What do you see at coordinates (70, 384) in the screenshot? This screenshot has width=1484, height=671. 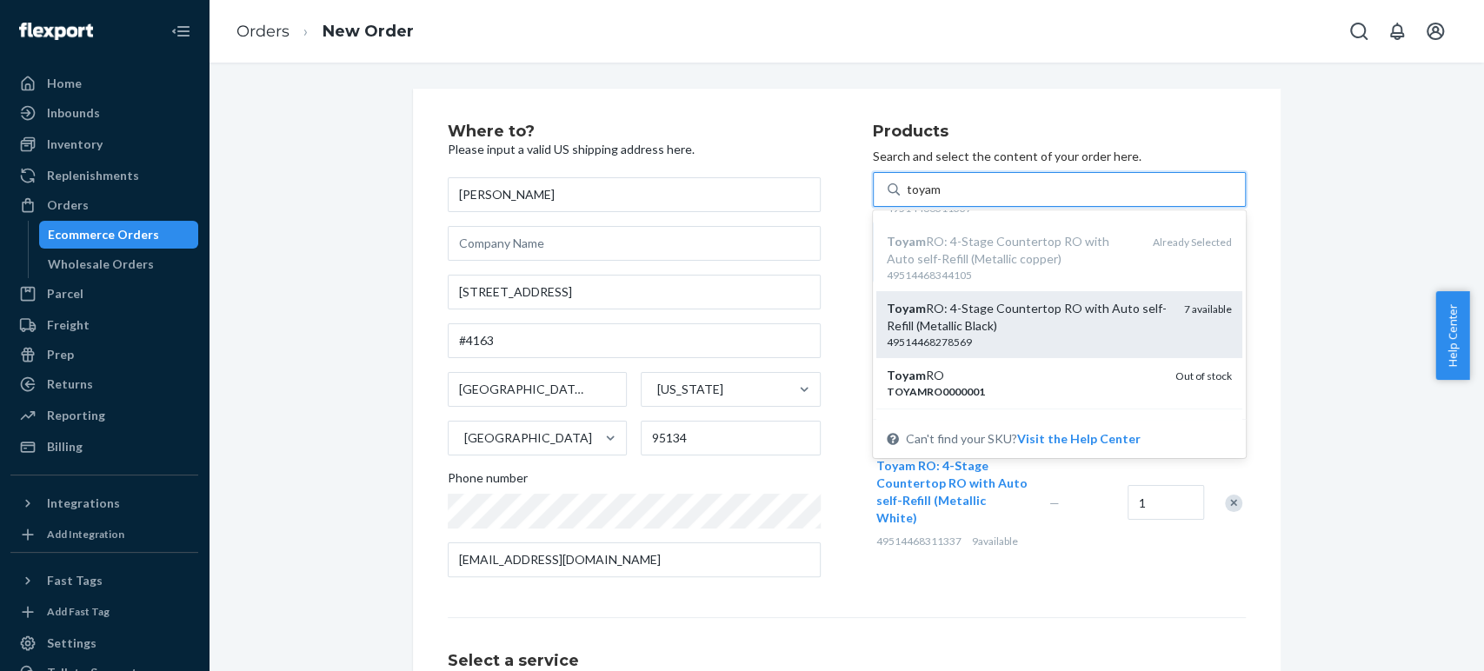 I see `div: Returns` at bounding box center [70, 384].